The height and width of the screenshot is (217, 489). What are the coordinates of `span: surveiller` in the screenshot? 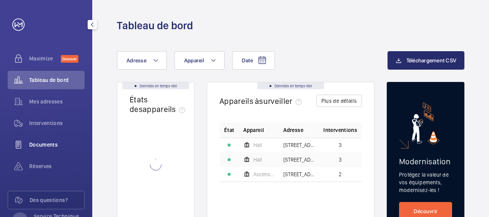 It's located at (282, 101).